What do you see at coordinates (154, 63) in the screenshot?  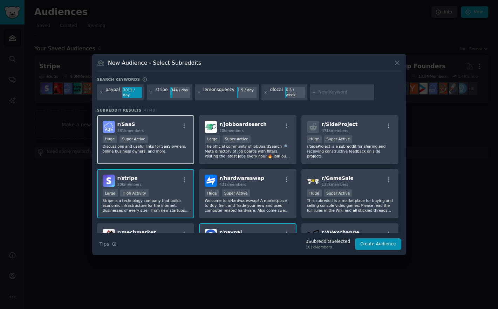 I see `h3: New Audience - Select Subreddits` at bounding box center [154, 63].